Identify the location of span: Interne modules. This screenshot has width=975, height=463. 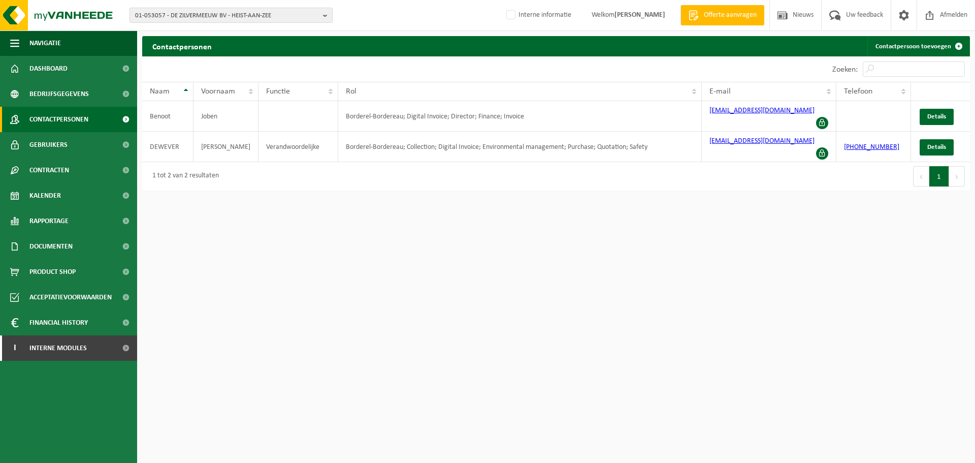
(58, 348).